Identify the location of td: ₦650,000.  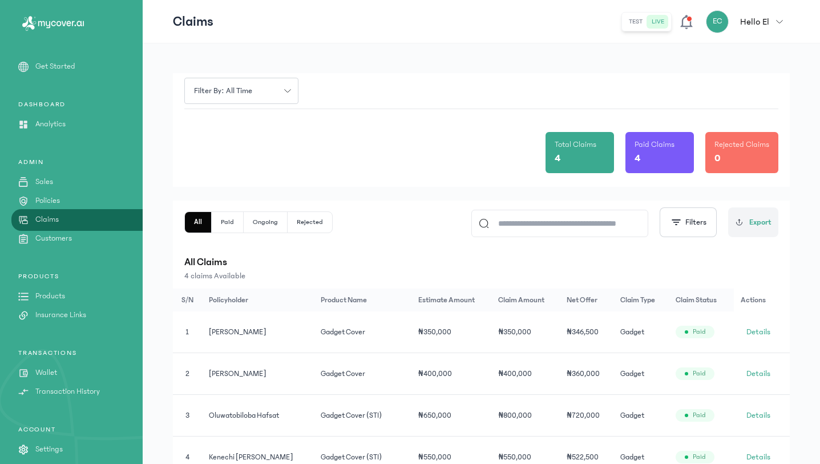
(452, 415).